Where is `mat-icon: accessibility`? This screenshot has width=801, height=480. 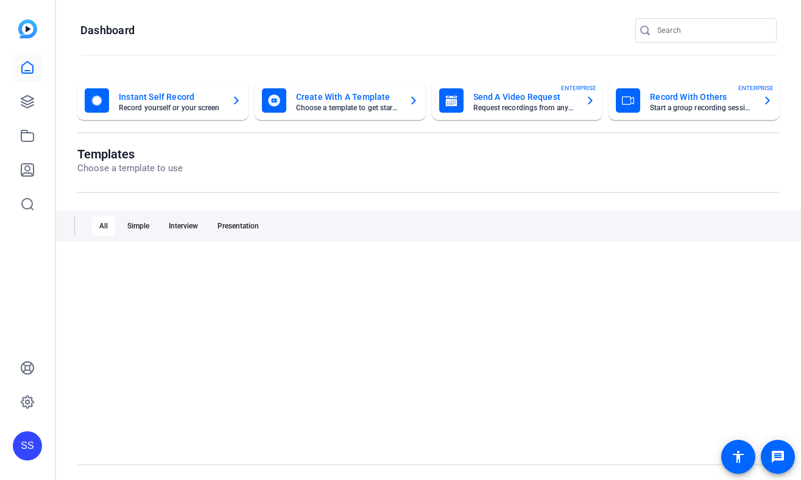
mat-icon: accessibility is located at coordinates (738, 457).